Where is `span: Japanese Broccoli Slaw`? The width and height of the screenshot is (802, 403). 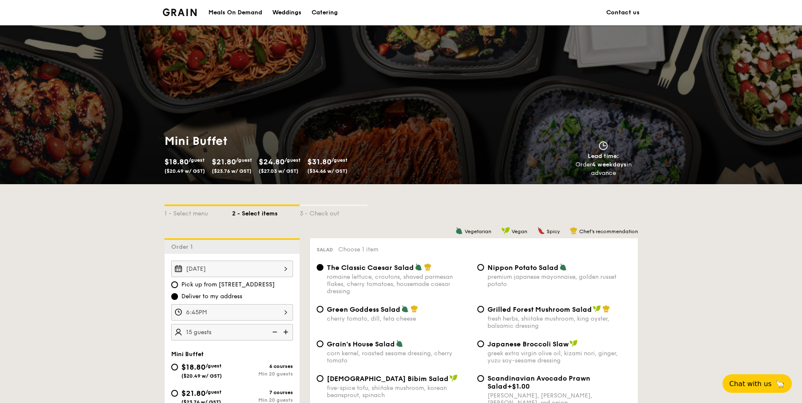
span: Japanese Broccoli Slaw is located at coordinates (528, 344).